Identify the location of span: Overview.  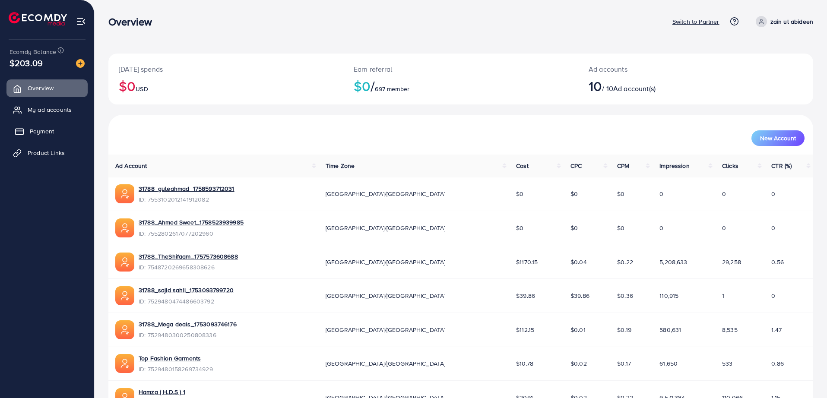
(41, 88).